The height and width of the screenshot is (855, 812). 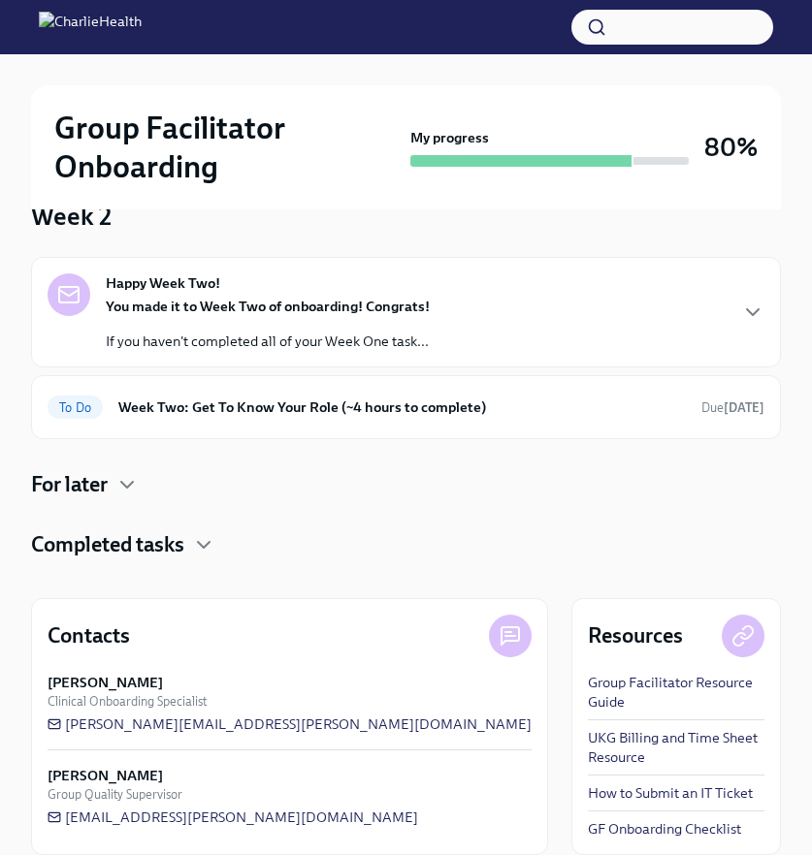 What do you see at coordinates (228, 147) in the screenshot?
I see `h2: Group Facilitator Onboarding` at bounding box center [228, 147].